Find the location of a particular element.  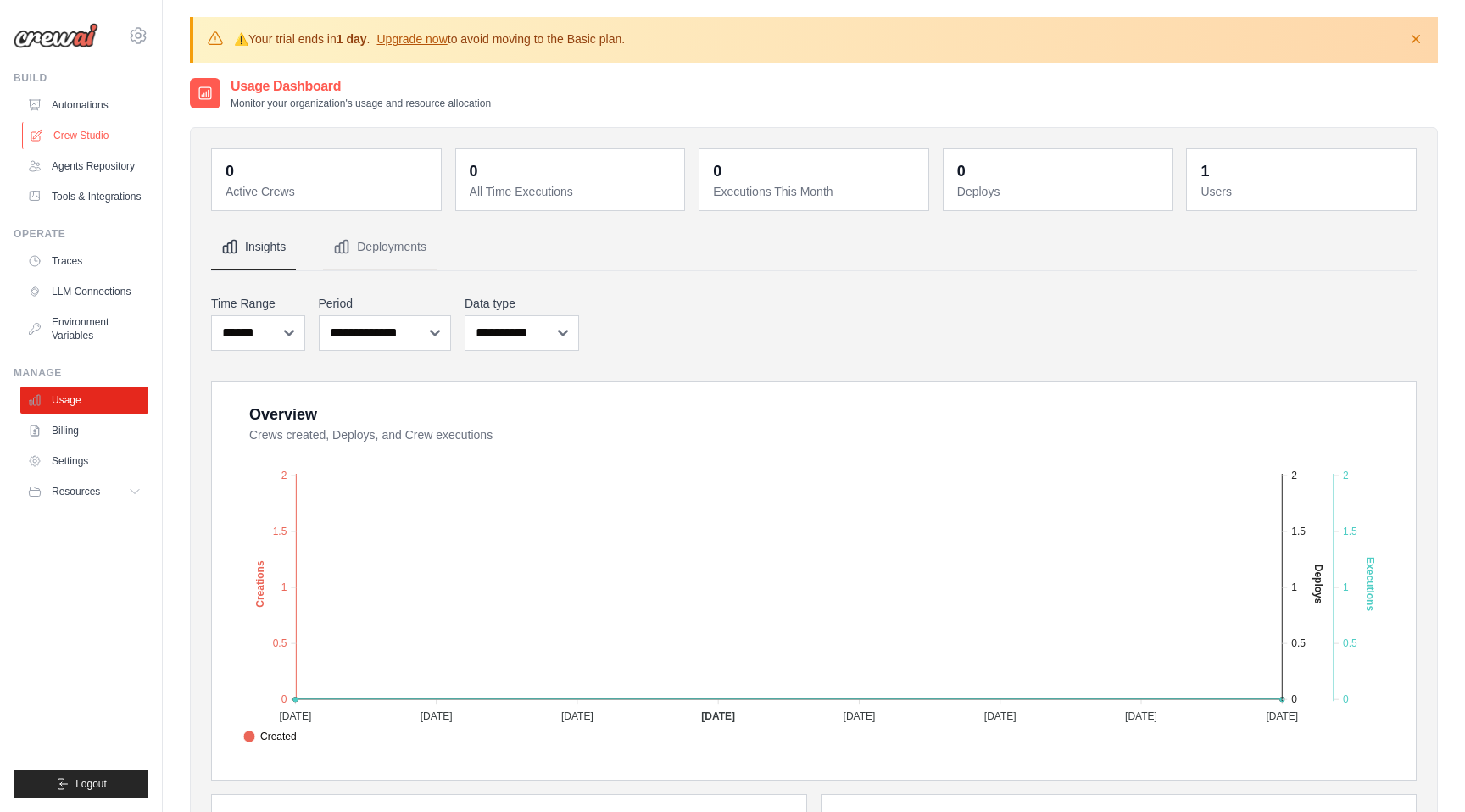

div: Build is located at coordinates (81, 78).